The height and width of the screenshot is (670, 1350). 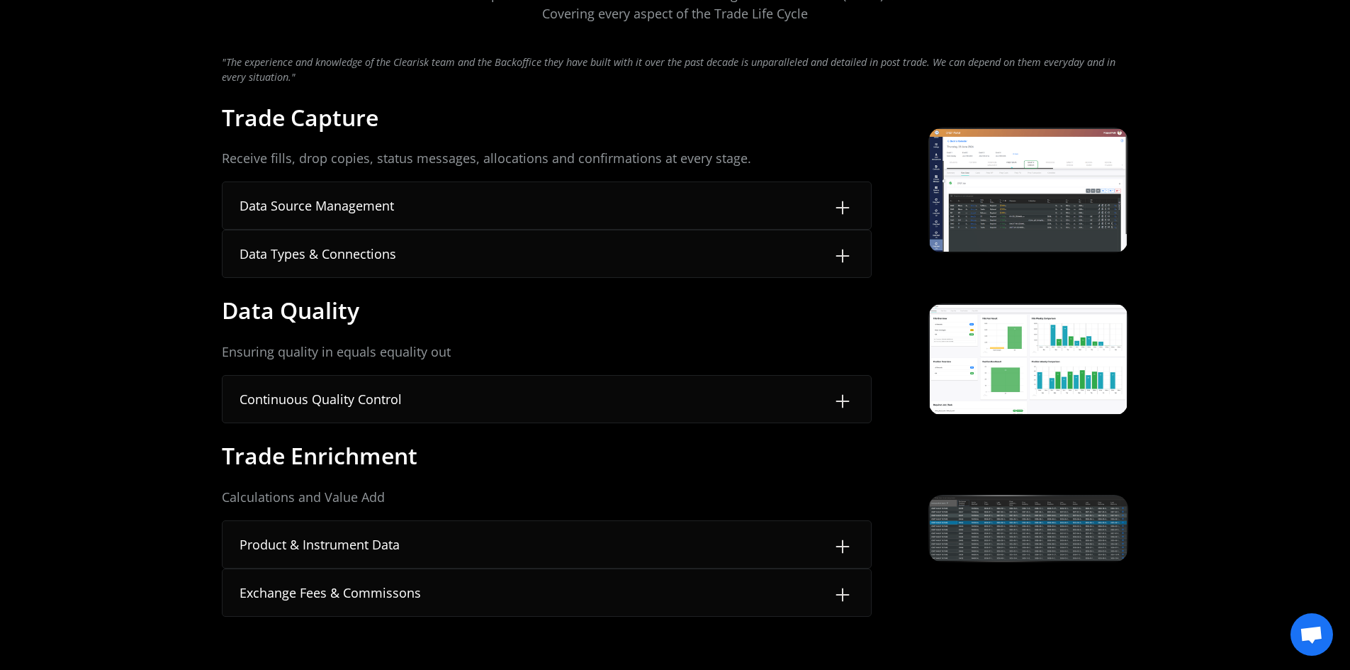 What do you see at coordinates (300, 118) in the screenshot?
I see `h4: Trade Capture` at bounding box center [300, 118].